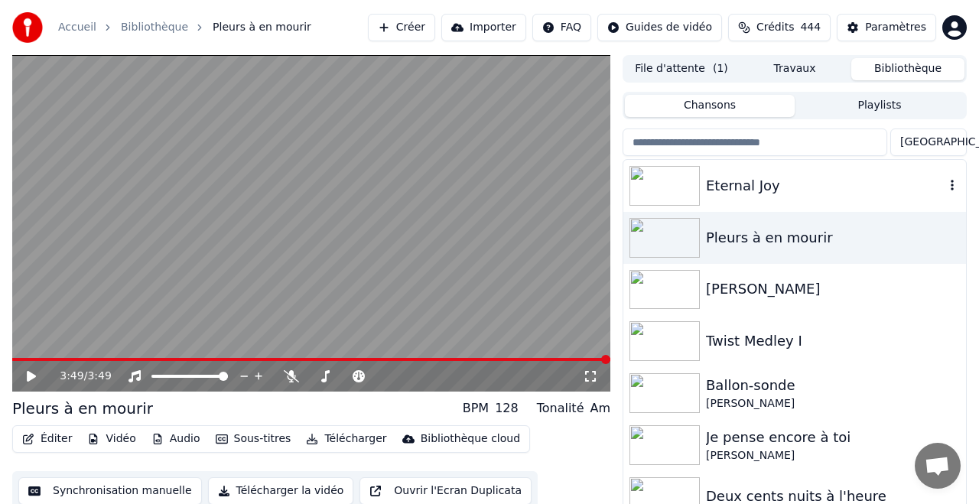 The image size is (979, 504). What do you see at coordinates (938, 466) in the screenshot?
I see `a: Ouvrir le chat` at bounding box center [938, 466].